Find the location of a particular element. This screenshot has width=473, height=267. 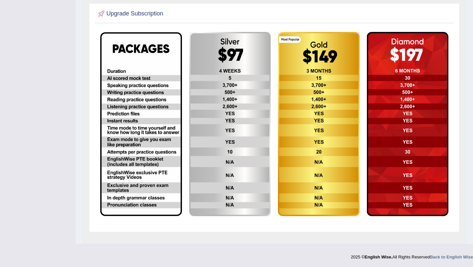

div: 2025 © All Rights Reserved is located at coordinates (412, 255).